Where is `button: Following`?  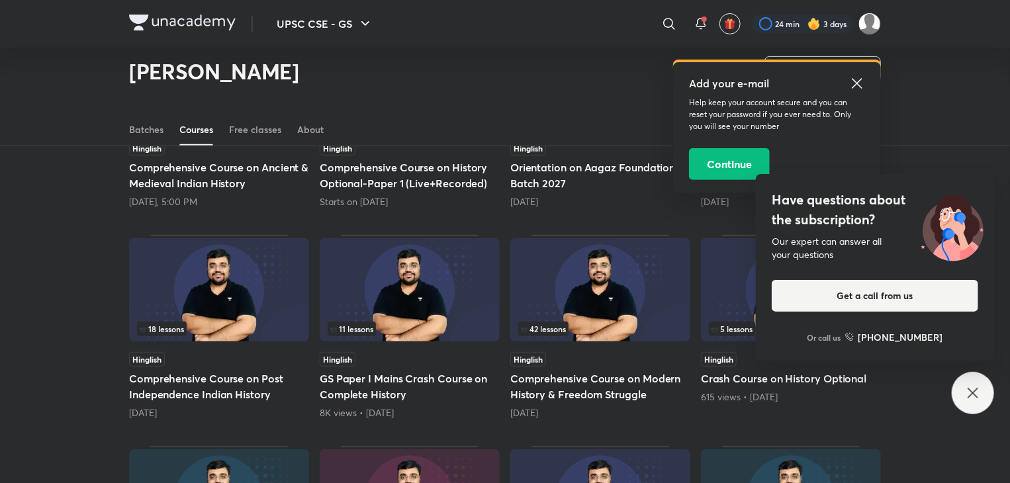
button: Following is located at coordinates (822, 69).